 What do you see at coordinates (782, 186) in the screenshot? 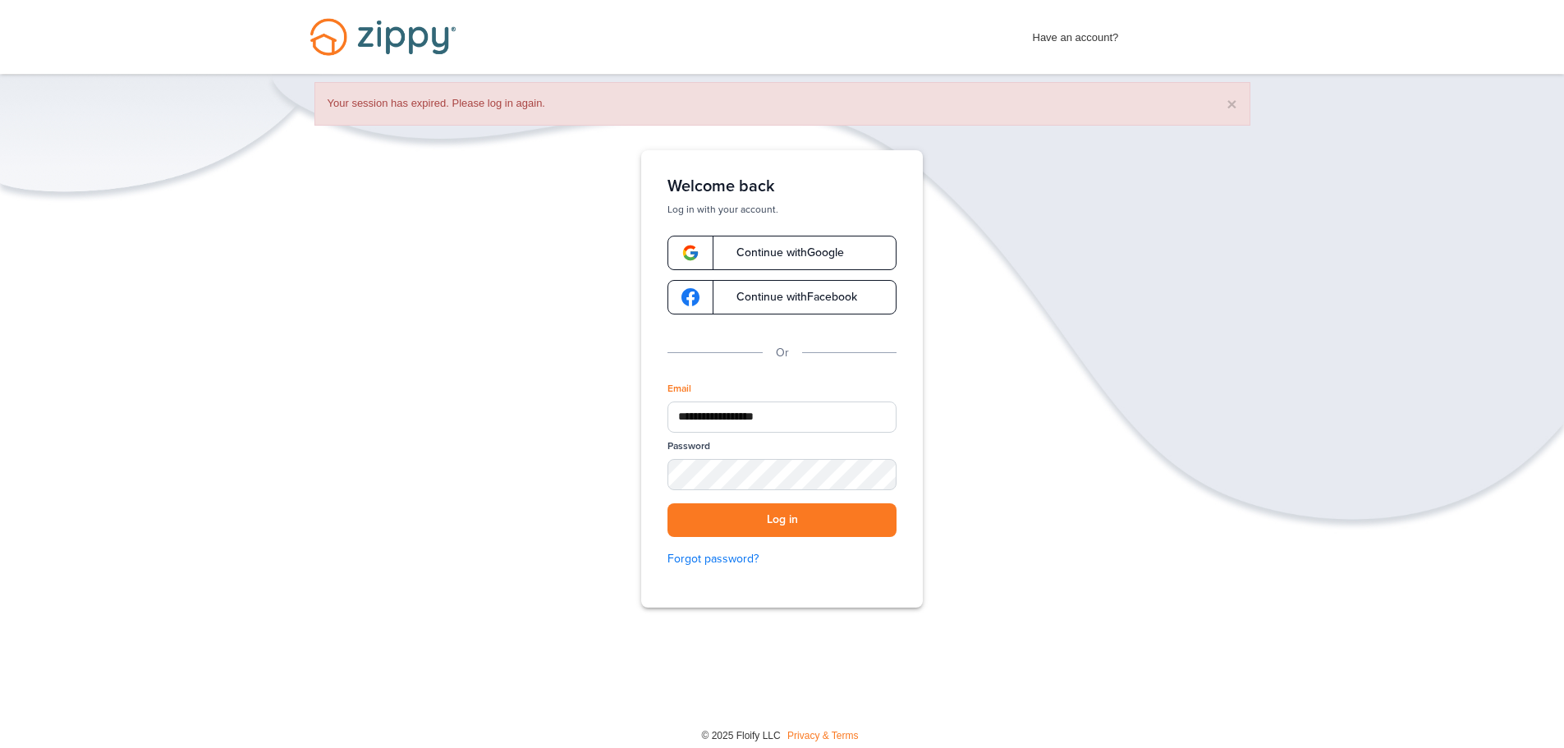
I see `h1: Welcome back` at bounding box center [782, 186].